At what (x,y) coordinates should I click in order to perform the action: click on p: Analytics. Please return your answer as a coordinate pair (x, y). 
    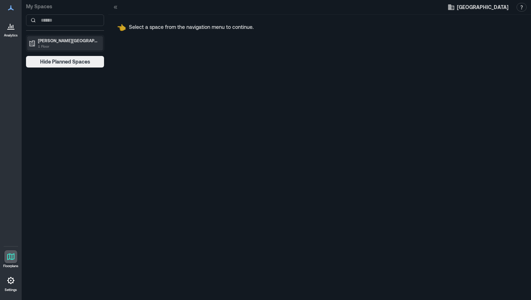
    Looking at the image, I should click on (11, 35).